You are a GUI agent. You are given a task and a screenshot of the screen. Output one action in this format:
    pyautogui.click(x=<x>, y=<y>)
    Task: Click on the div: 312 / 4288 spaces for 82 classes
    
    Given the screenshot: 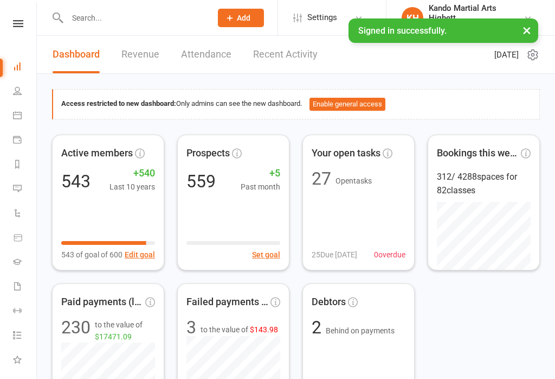 What is the action you would take?
    pyautogui.click(x=484, y=183)
    